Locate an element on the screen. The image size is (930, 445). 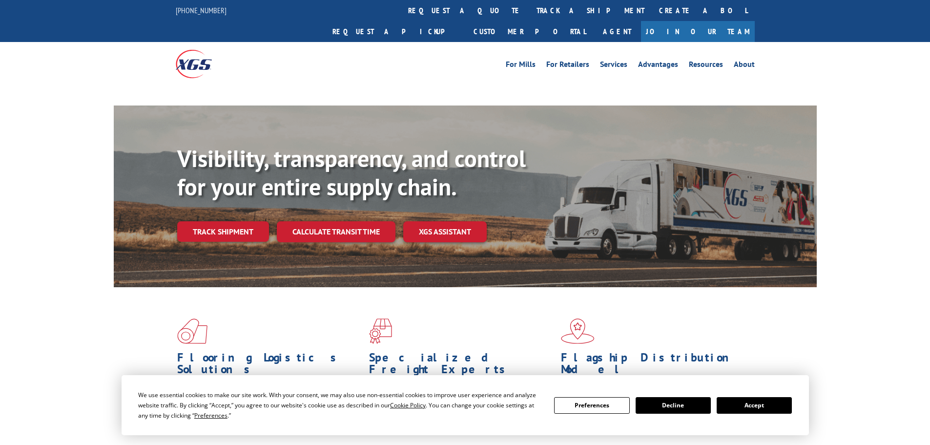
a: For Retailers is located at coordinates (568, 66).